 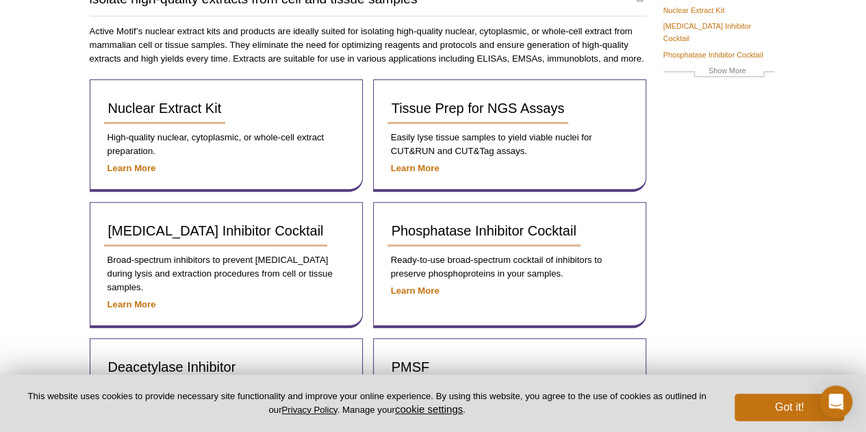 What do you see at coordinates (790, 407) in the screenshot?
I see `button: Got it!` at bounding box center [790, 407].